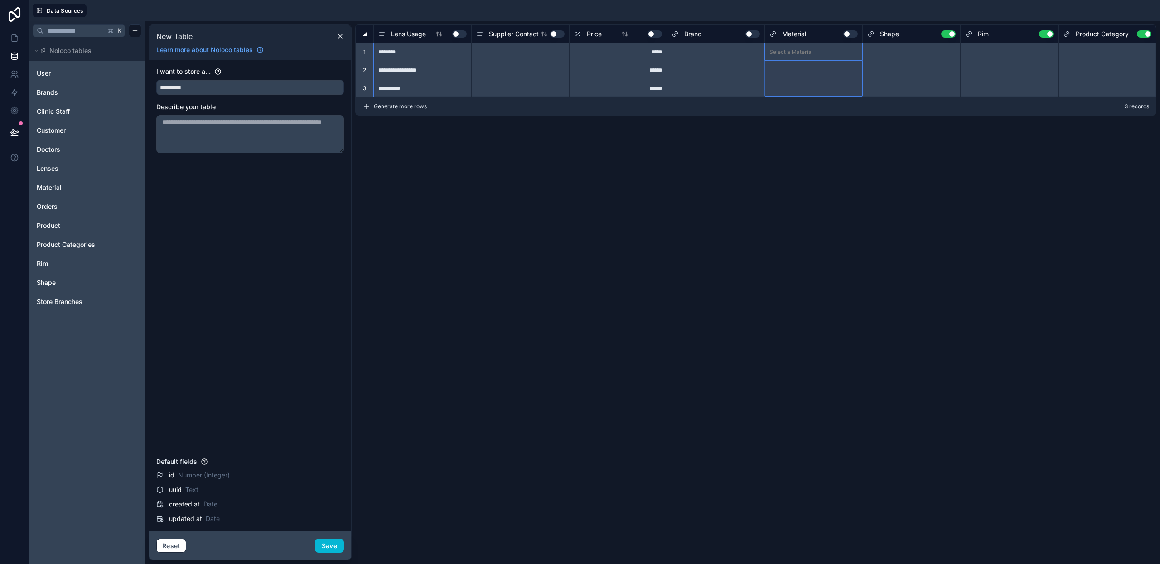  I want to click on div: Customer, so click(87, 131).